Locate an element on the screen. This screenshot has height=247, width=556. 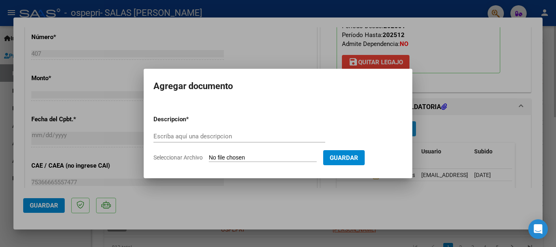
h2: Agregar documento is located at coordinates (278, 86).